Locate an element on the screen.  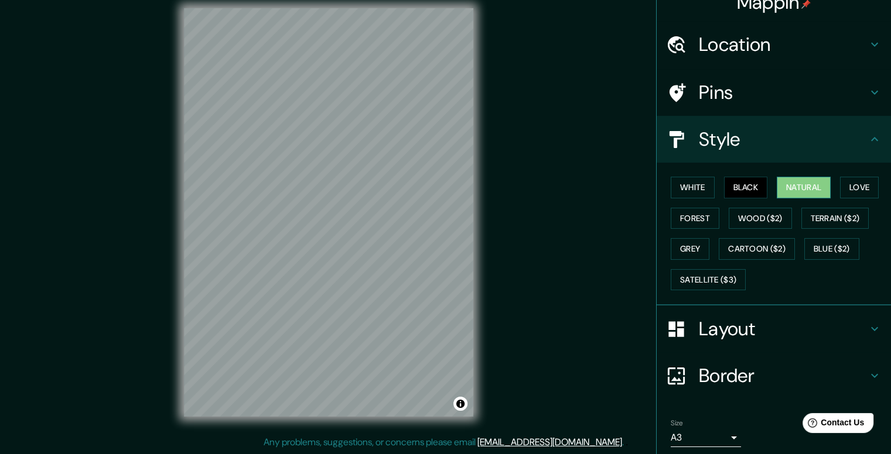
div: Pins is located at coordinates (773, 93).